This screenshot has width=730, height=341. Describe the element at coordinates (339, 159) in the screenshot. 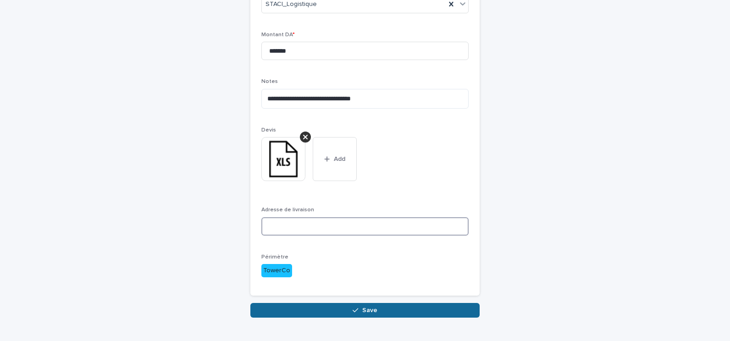

I see `span: Add` at that location.